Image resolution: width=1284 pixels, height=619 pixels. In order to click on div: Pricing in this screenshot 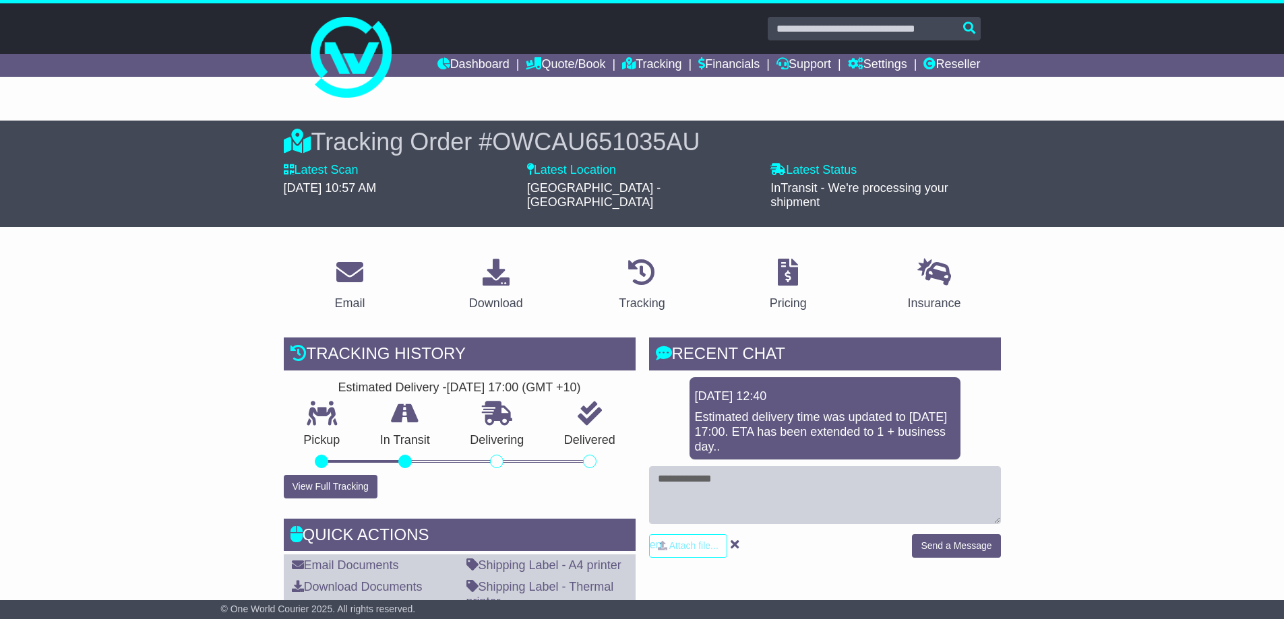, I will do `click(788, 303)`.